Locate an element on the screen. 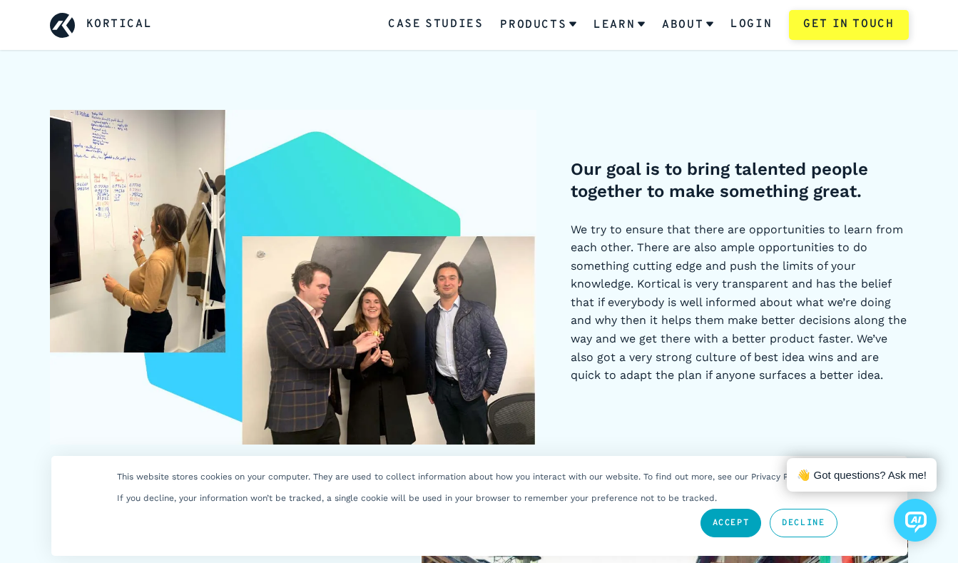  a: Get in touch is located at coordinates (848, 25).